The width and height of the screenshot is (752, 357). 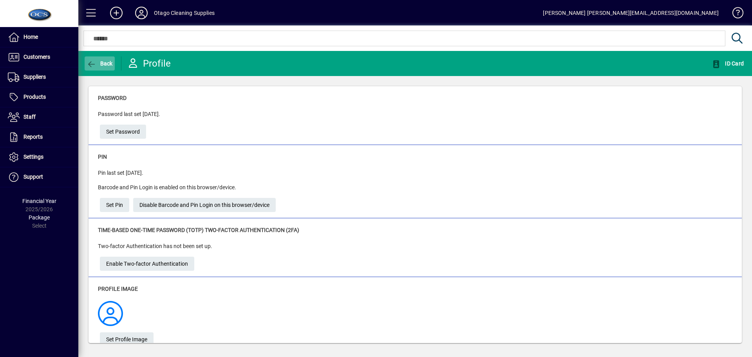 I want to click on span: Time-based One-time Password (TOTP) Two-factor Authentication (2FA), so click(x=198, y=230).